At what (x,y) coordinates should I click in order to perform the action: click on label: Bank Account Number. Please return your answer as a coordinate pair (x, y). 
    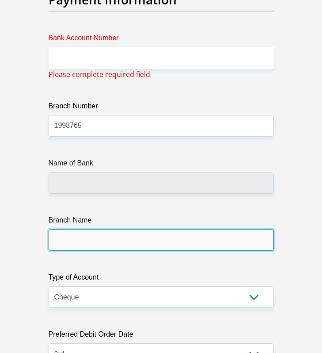
    Looking at the image, I should click on (161, 40).